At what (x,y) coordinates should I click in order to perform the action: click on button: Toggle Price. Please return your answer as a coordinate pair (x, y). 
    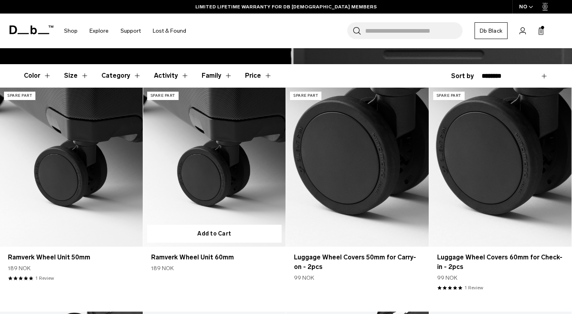
    Looking at the image, I should click on (259, 76).